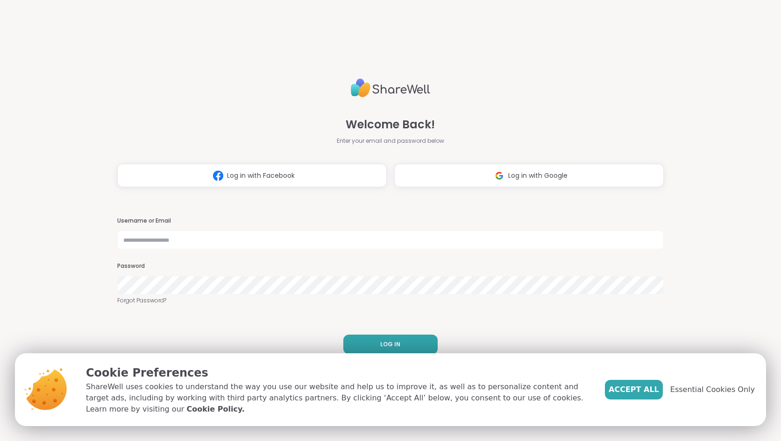 This screenshot has height=441, width=781. What do you see at coordinates (712, 390) in the screenshot?
I see `span: Essential Cookies Only` at bounding box center [712, 390].